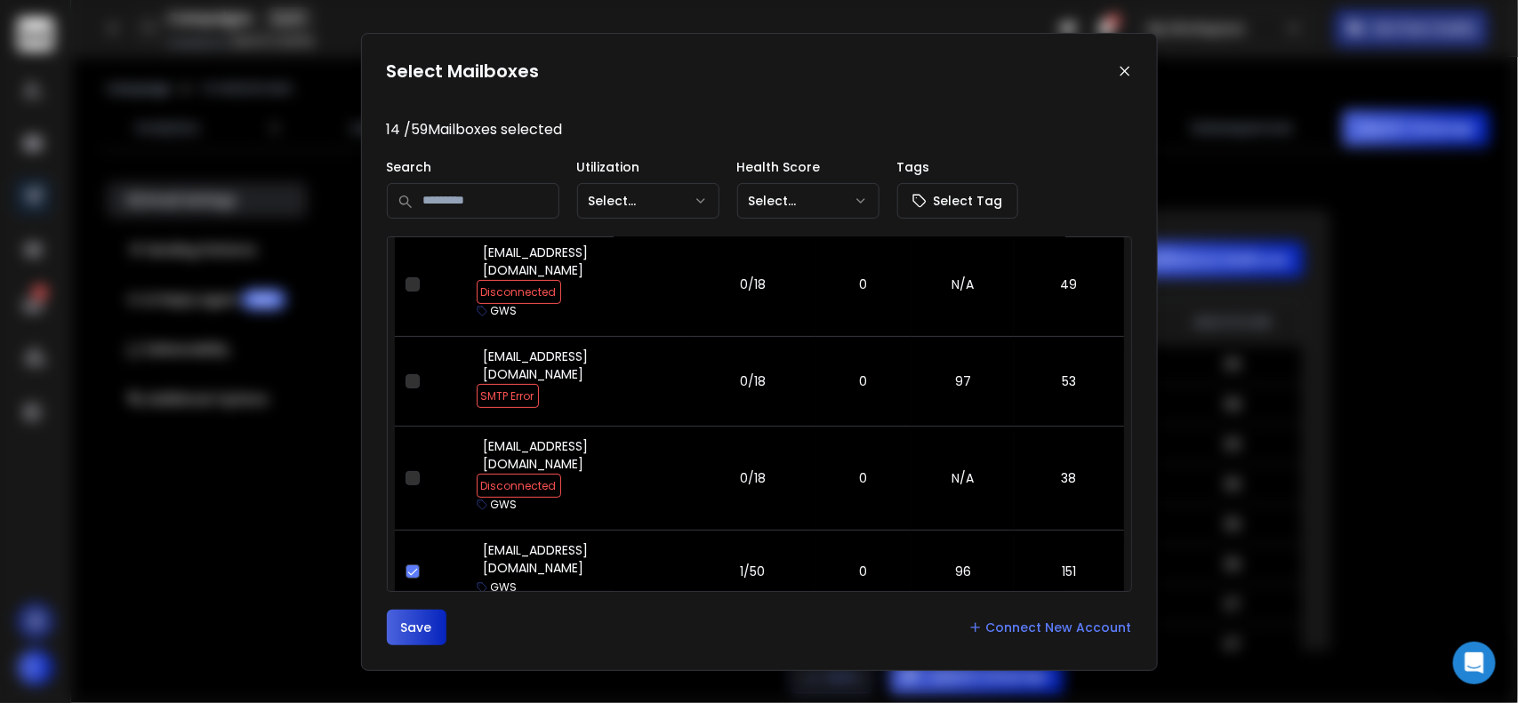 This screenshot has width=1518, height=703. Describe the element at coordinates (1050, 628) in the screenshot. I see `a: Connect New Account` at that location.